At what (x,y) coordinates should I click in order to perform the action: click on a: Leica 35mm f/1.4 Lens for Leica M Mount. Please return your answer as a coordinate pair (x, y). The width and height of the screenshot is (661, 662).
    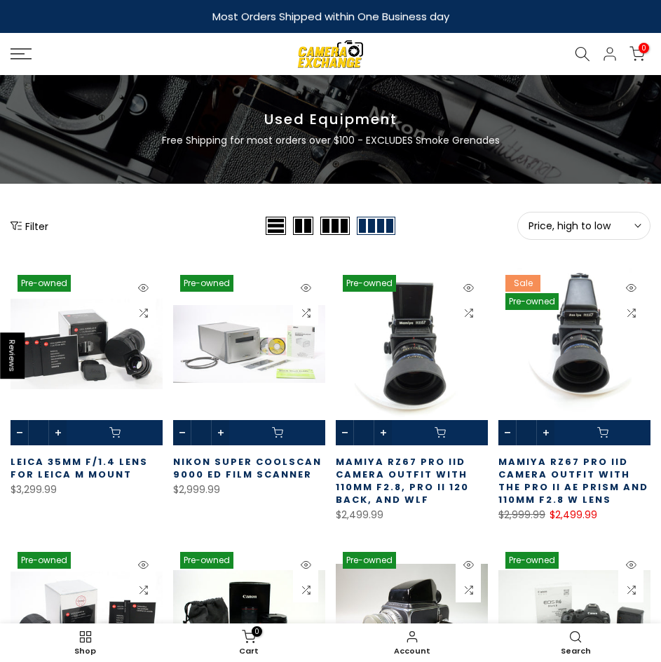
    Looking at the image, I should click on (79, 468).